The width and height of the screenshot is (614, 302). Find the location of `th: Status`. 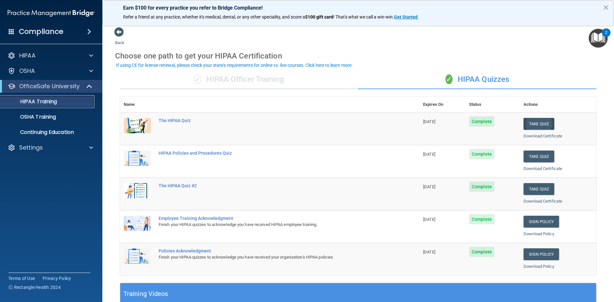

th: Status is located at coordinates (492, 105).